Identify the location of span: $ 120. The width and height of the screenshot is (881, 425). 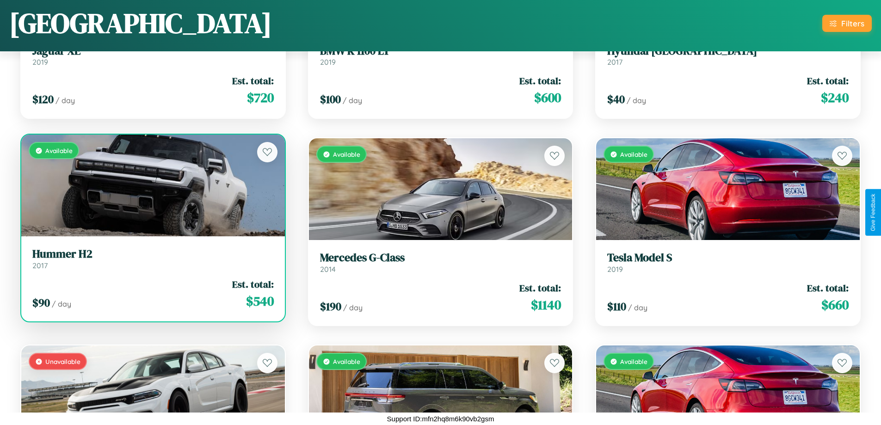
(43, 99).